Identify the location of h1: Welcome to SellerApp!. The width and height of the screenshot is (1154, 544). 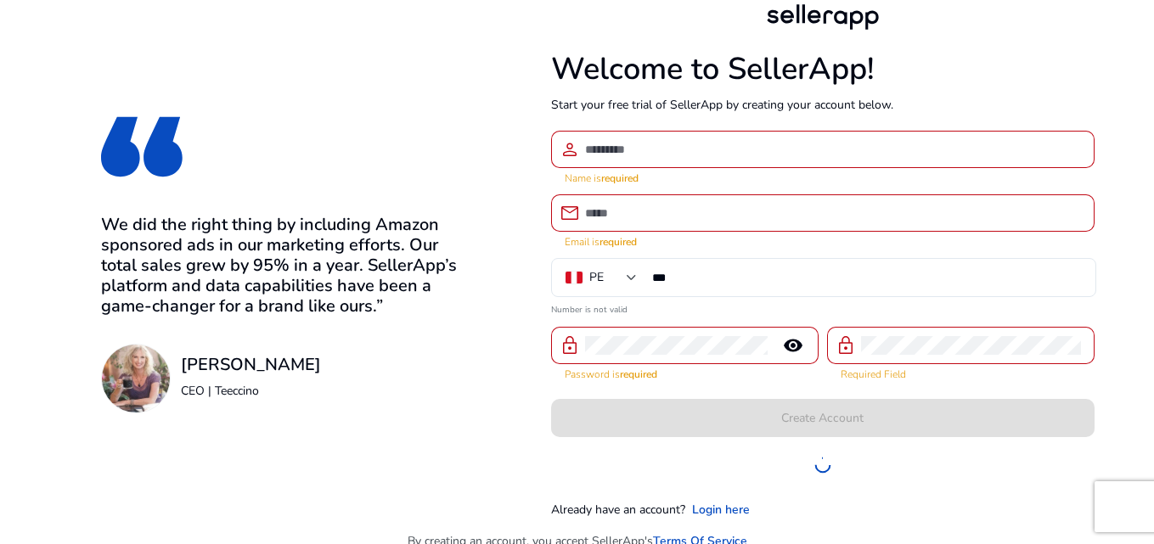
(823, 69).